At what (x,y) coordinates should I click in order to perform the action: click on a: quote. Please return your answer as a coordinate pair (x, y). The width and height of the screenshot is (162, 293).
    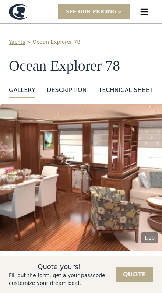
    Looking at the image, I should click on (134, 275).